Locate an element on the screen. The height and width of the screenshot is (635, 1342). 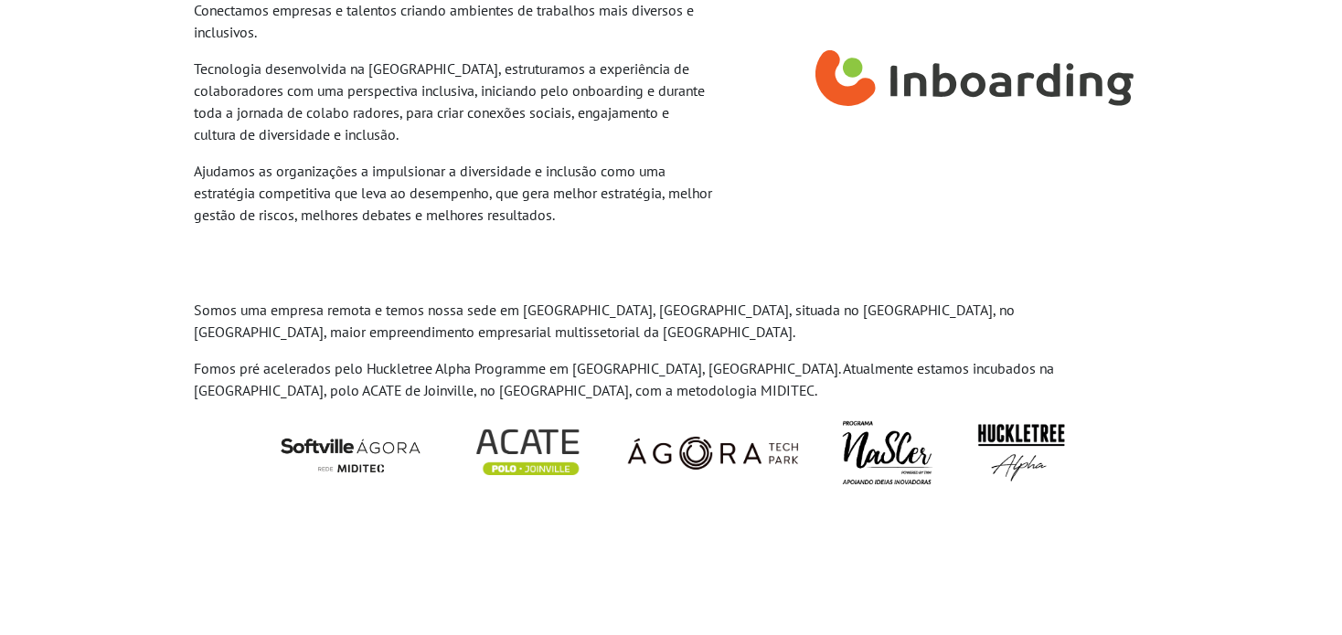
img: Softville Agora is located at coordinates (351, 452).